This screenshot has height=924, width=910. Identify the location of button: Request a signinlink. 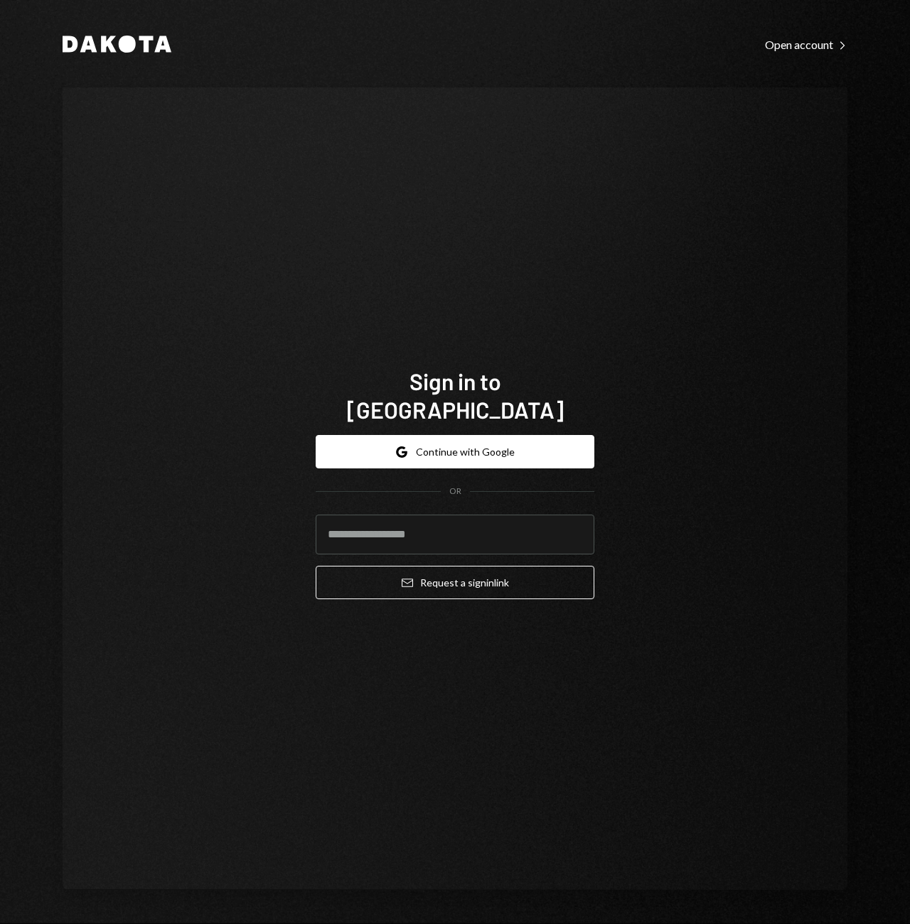
(455, 582).